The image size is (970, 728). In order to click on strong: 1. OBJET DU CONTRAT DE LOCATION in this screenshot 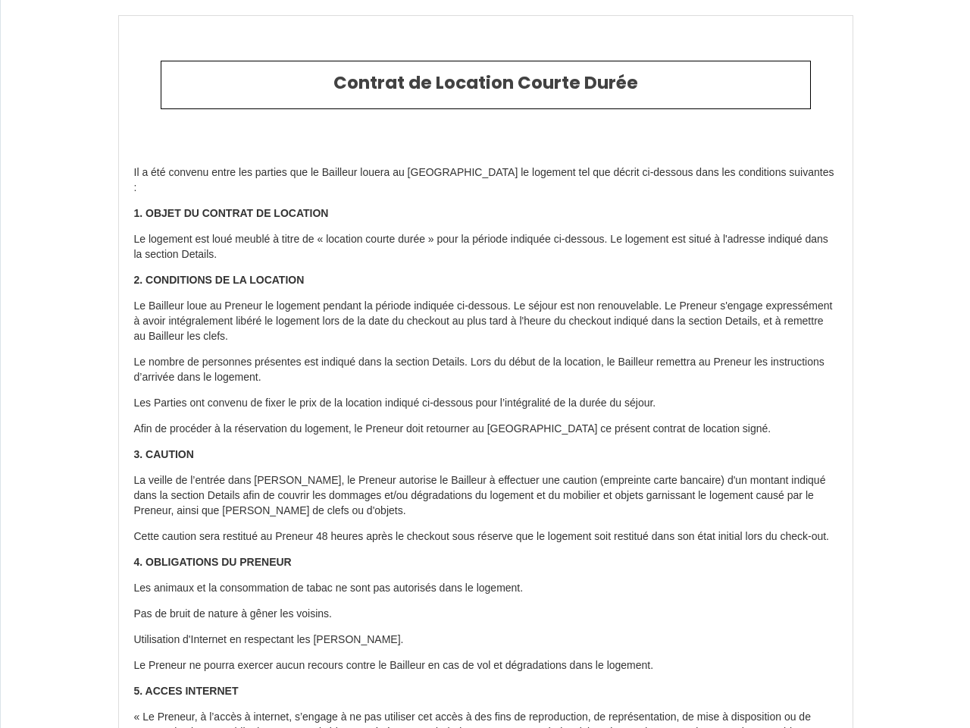, I will do `click(231, 213)`.